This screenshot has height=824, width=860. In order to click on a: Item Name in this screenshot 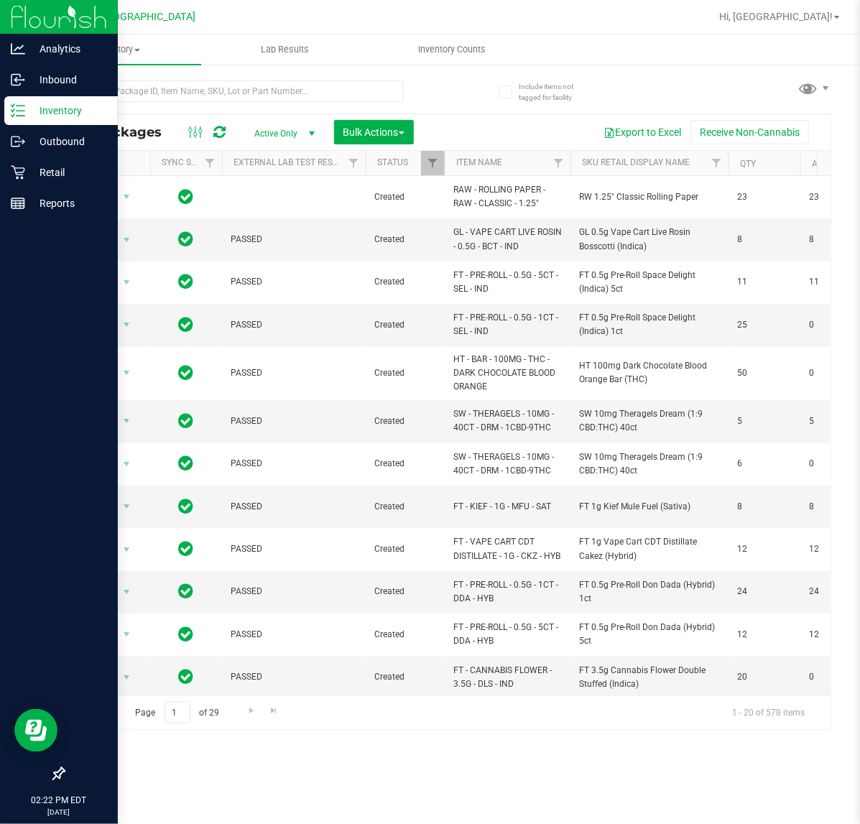, I will do `click(479, 162)`.